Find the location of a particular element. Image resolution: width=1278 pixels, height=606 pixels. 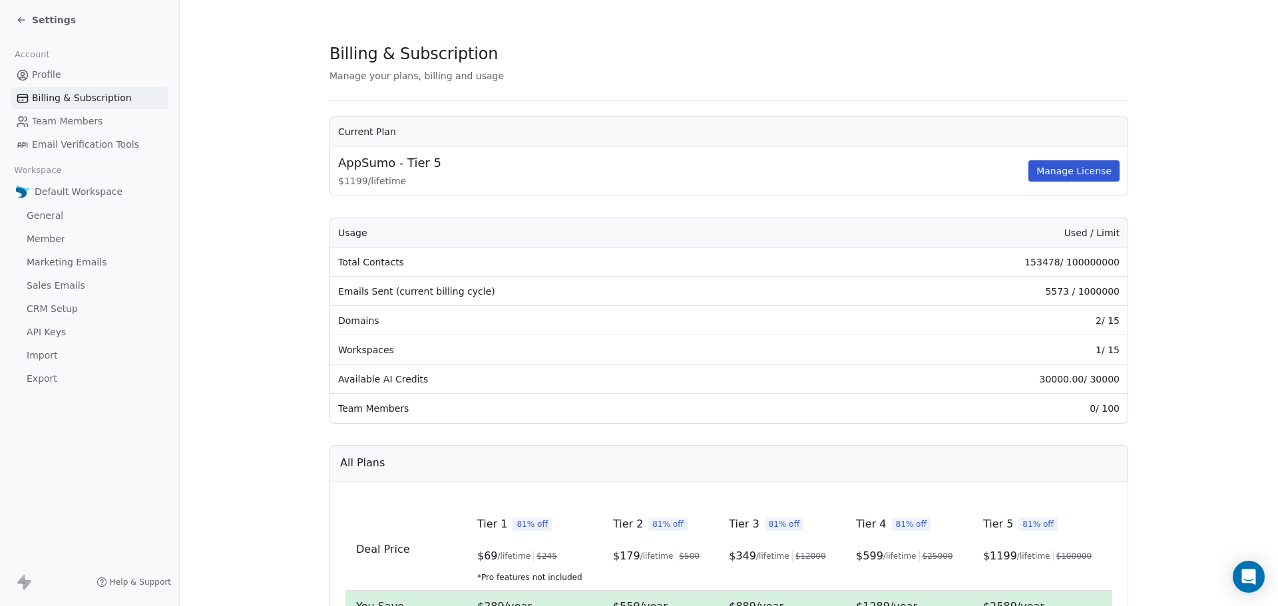

a: Billing & Subscription is located at coordinates (89, 98).